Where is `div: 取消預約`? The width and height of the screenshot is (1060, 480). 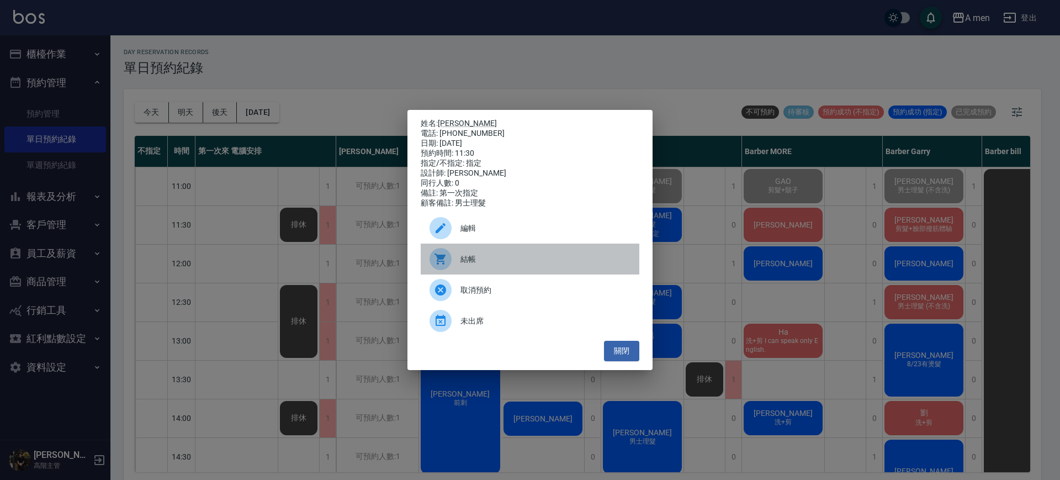 div: 取消預約 is located at coordinates (530, 290).